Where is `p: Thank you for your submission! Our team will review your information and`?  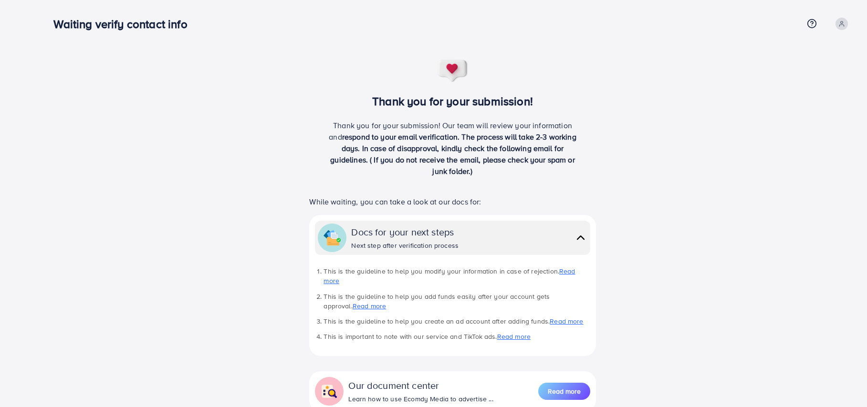
p: Thank you for your submission! Our team will review your information and is located at coordinates (453, 148).